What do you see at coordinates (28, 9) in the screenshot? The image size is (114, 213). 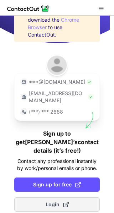 I see `img: ContactOut v5.3.10` at bounding box center [28, 9].